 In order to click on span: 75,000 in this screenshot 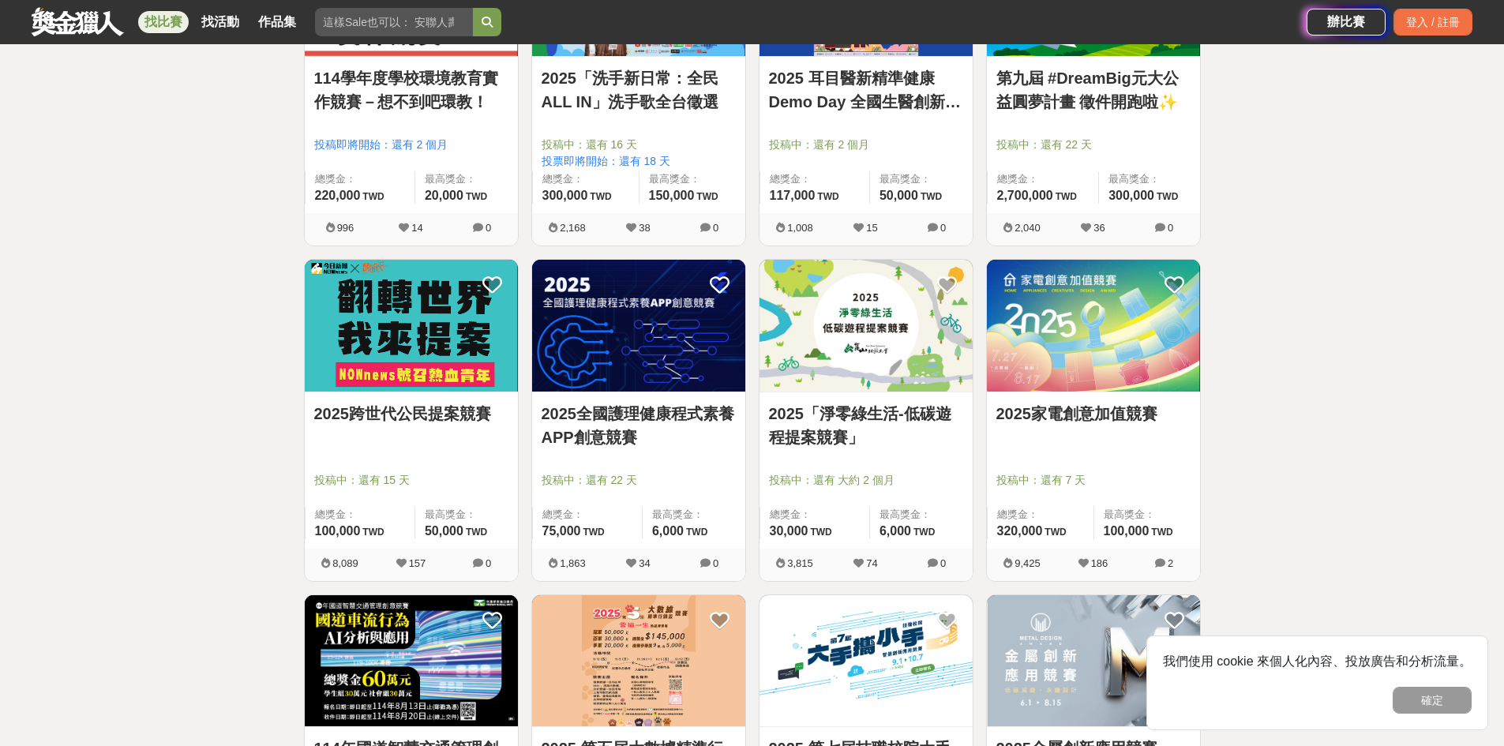, I will do `click(561, 531)`.